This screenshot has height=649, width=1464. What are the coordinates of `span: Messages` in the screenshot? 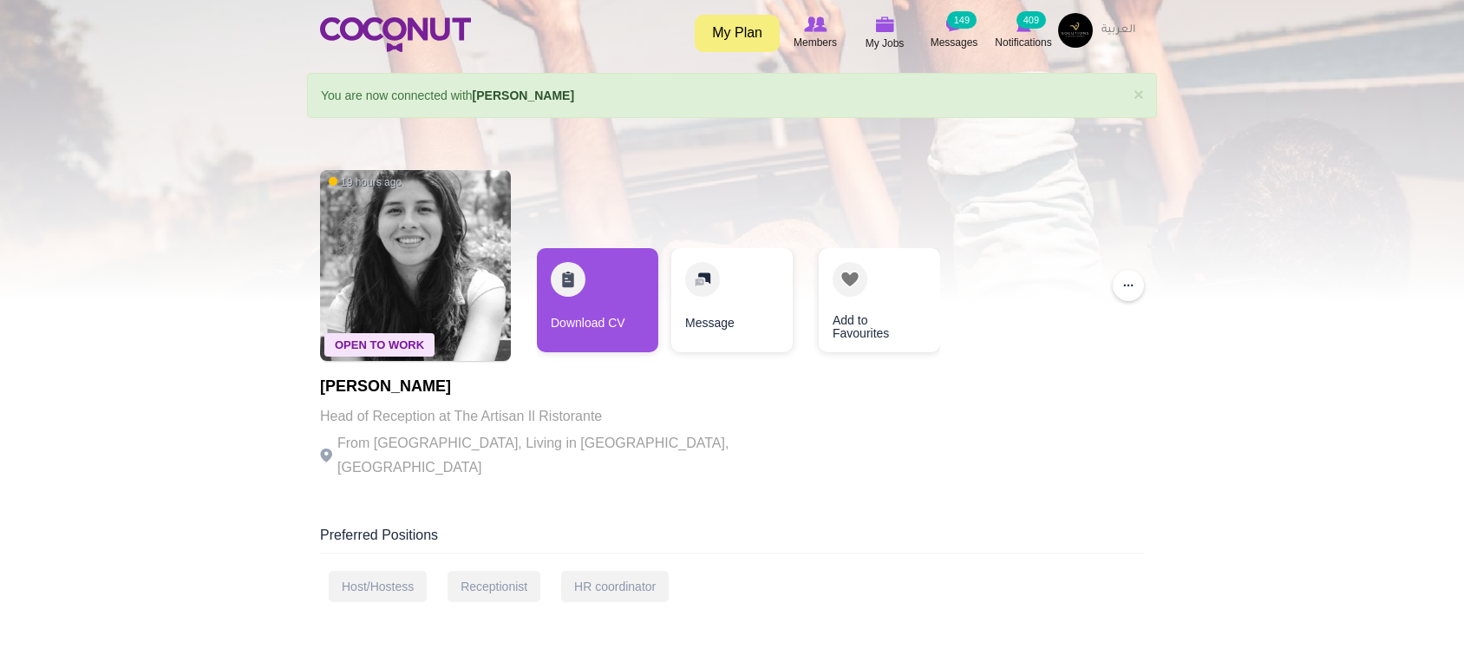 It's located at (954, 43).